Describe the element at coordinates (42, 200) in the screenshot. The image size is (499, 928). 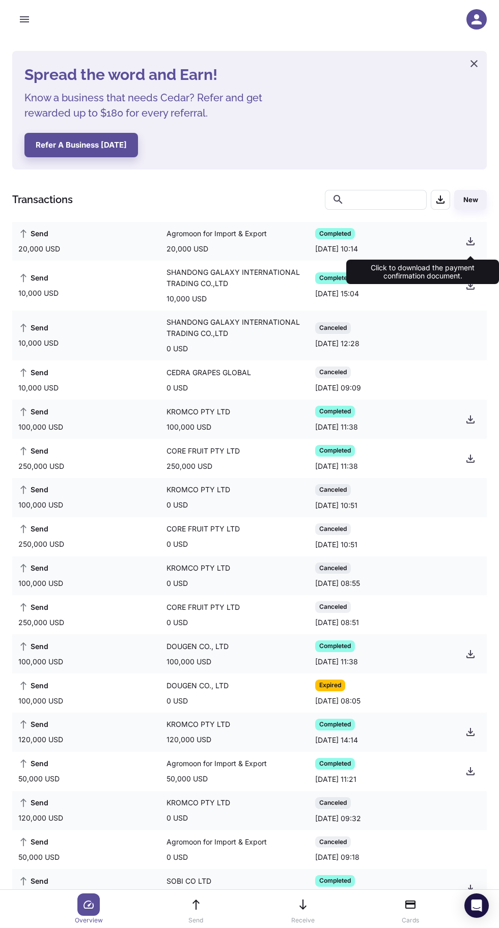
I see `h1: Transactions` at that location.